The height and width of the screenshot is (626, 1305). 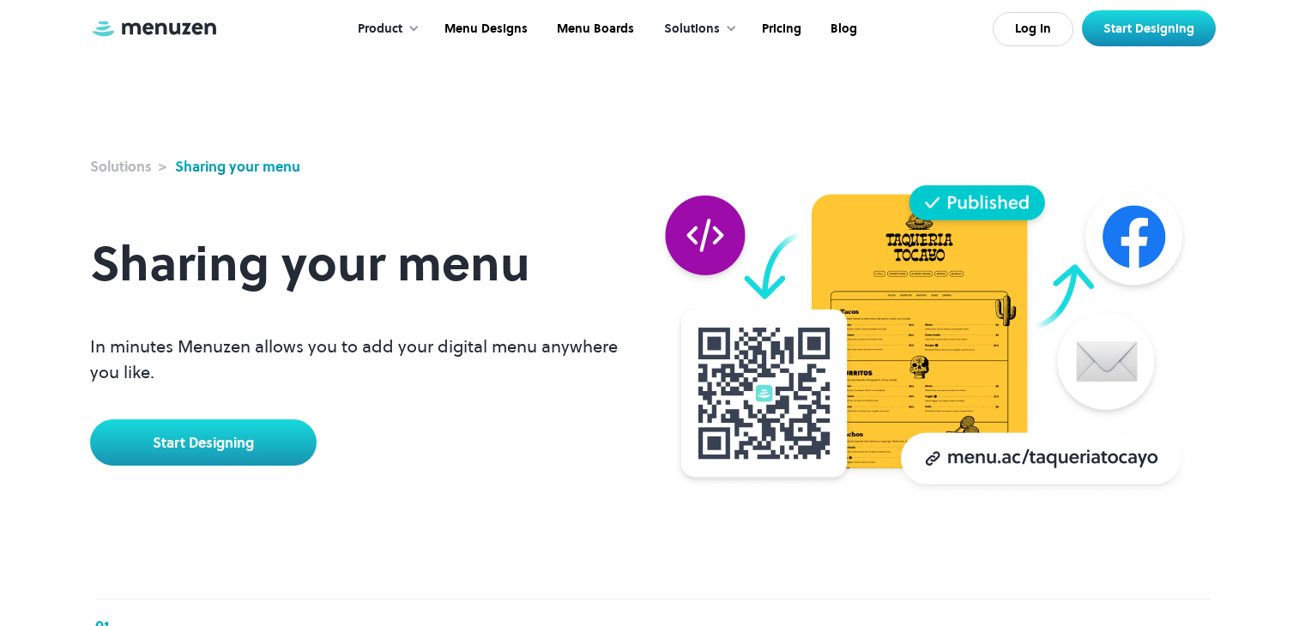 I want to click on a: Menu Designs, so click(x=484, y=29).